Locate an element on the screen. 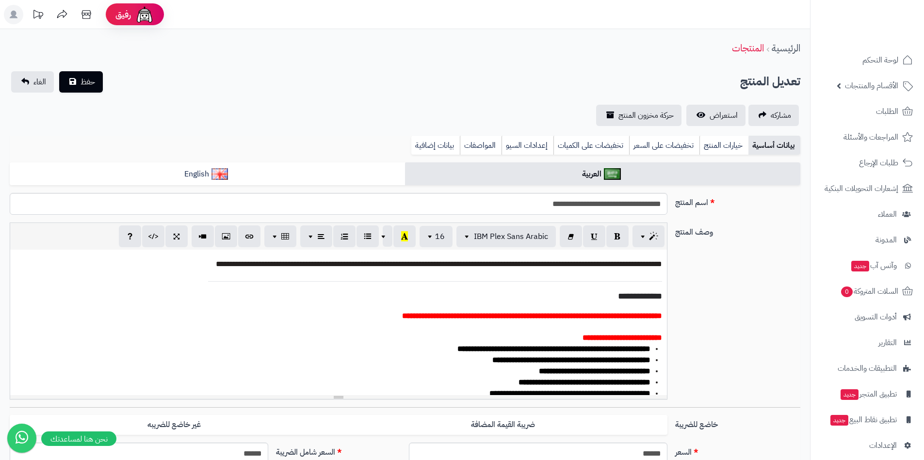 Image resolution: width=924 pixels, height=460 pixels. span: لوحة التحكم is located at coordinates (880, 60).